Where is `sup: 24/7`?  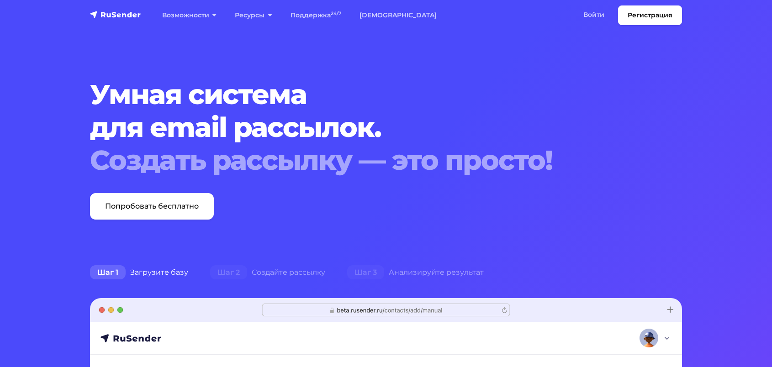
sup: 24/7 is located at coordinates (336, 13).